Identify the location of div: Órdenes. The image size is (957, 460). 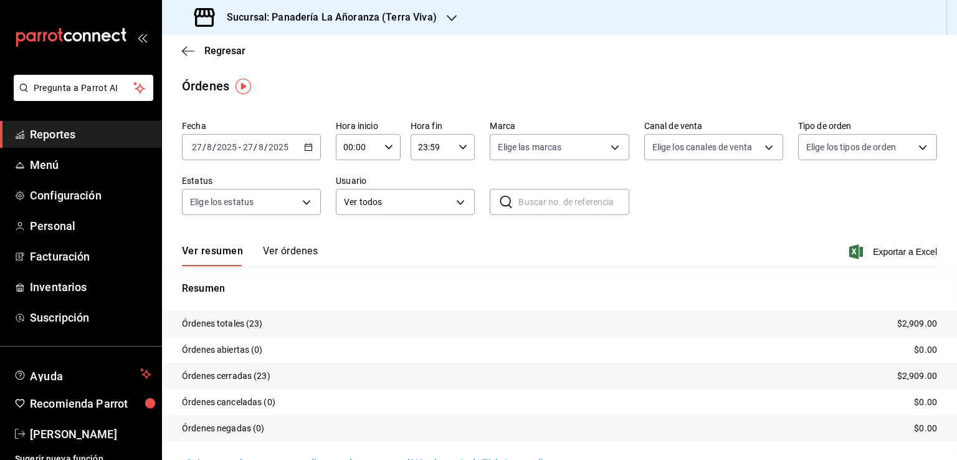
(206, 86).